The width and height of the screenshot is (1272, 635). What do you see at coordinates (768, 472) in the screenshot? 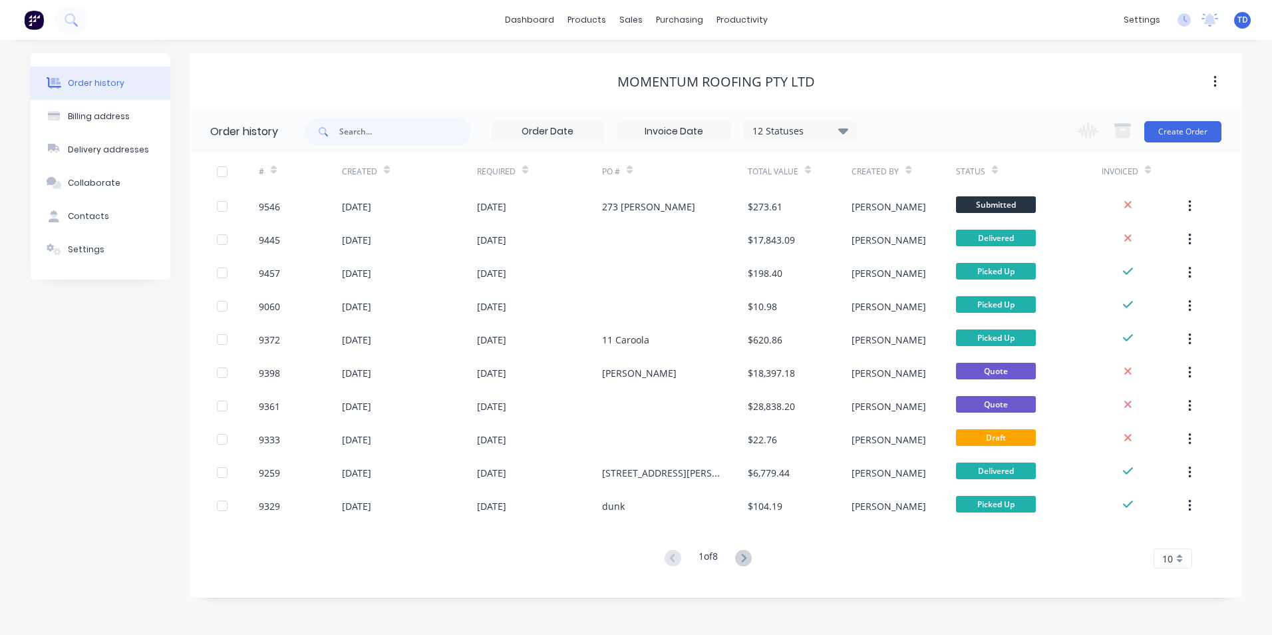
I see `div: $6,779.44` at bounding box center [768, 472].